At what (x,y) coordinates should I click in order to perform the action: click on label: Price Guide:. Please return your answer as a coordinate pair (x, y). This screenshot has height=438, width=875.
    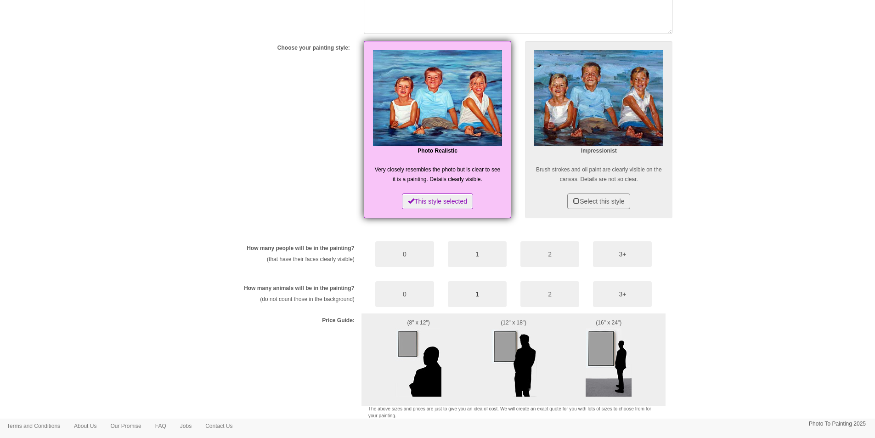
    Looking at the image, I should click on (338, 320).